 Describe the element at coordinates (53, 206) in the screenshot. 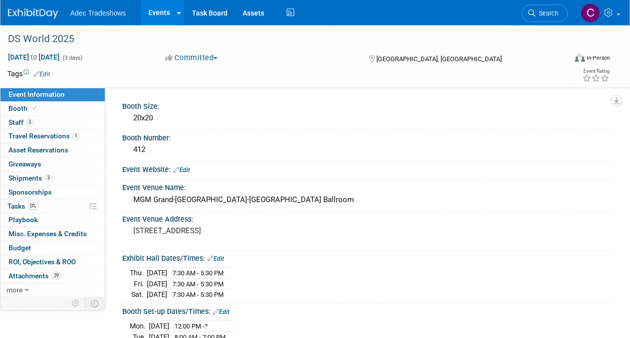

I see `a: Tasks0%` at that location.